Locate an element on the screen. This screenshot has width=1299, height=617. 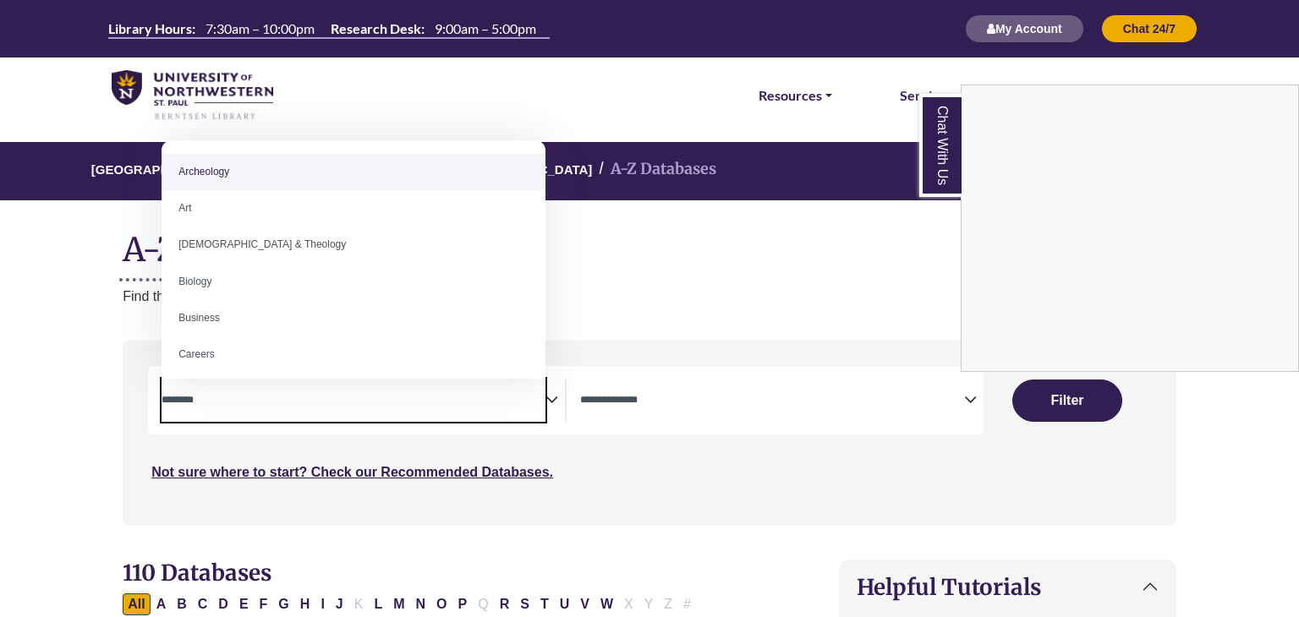
li: Biology is located at coordinates (353, 282).